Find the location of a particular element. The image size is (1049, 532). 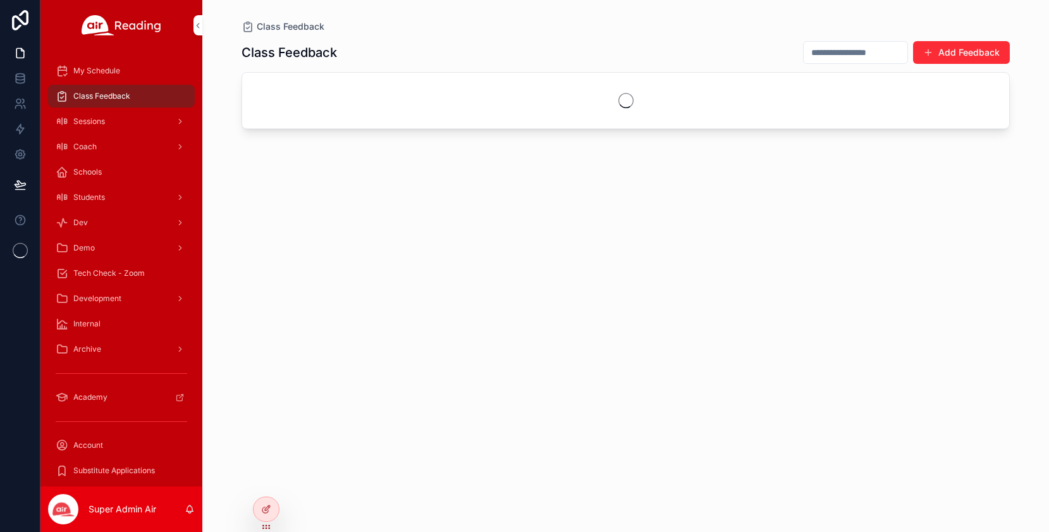

a: Development is located at coordinates (121, 298).